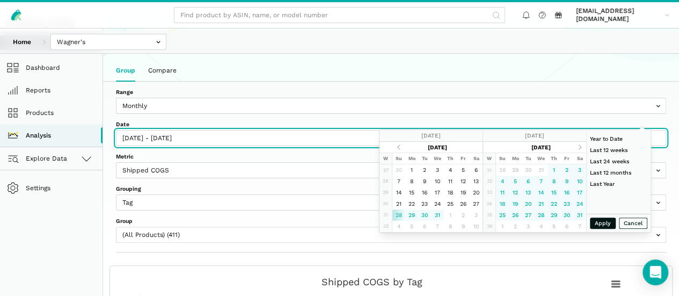 This screenshot has height=296, width=679. Describe the element at coordinates (391, 156) in the screenshot. I see `label: Metric` at that location.